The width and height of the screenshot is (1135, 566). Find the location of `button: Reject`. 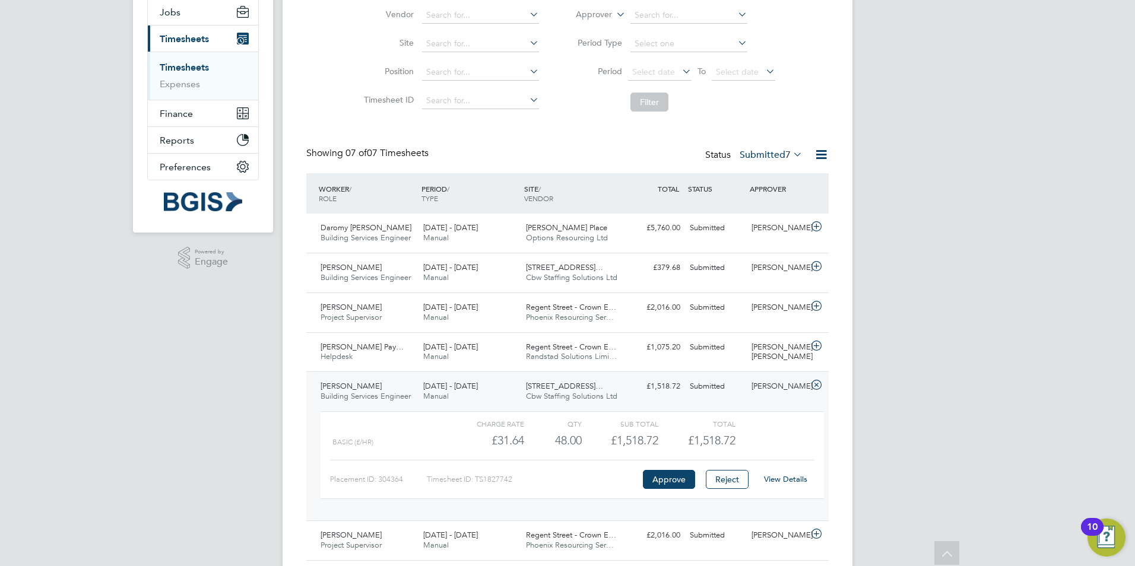

button: Reject is located at coordinates (727, 480).